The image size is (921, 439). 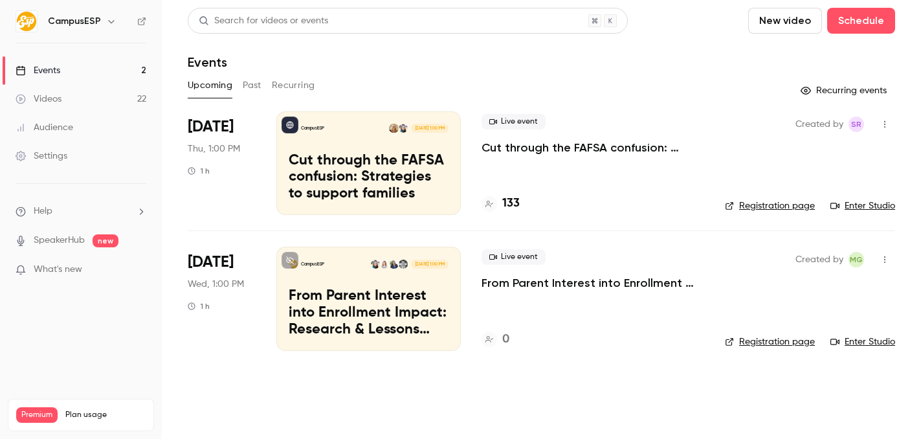 What do you see at coordinates (856, 124) in the screenshot?
I see `span: Stephanie Robinson` at bounding box center [856, 124].